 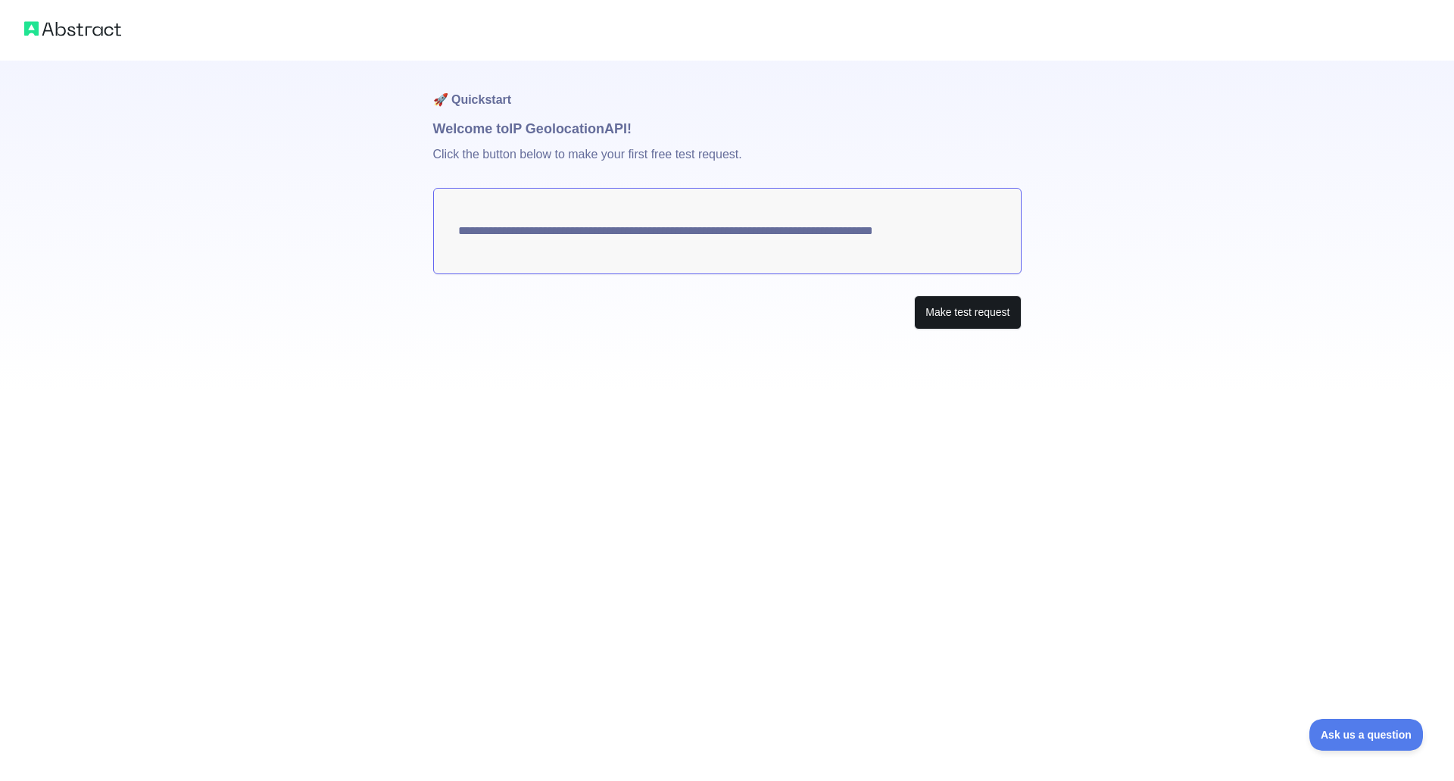 What do you see at coordinates (967, 312) in the screenshot?
I see `button: Make test request` at bounding box center [967, 312].